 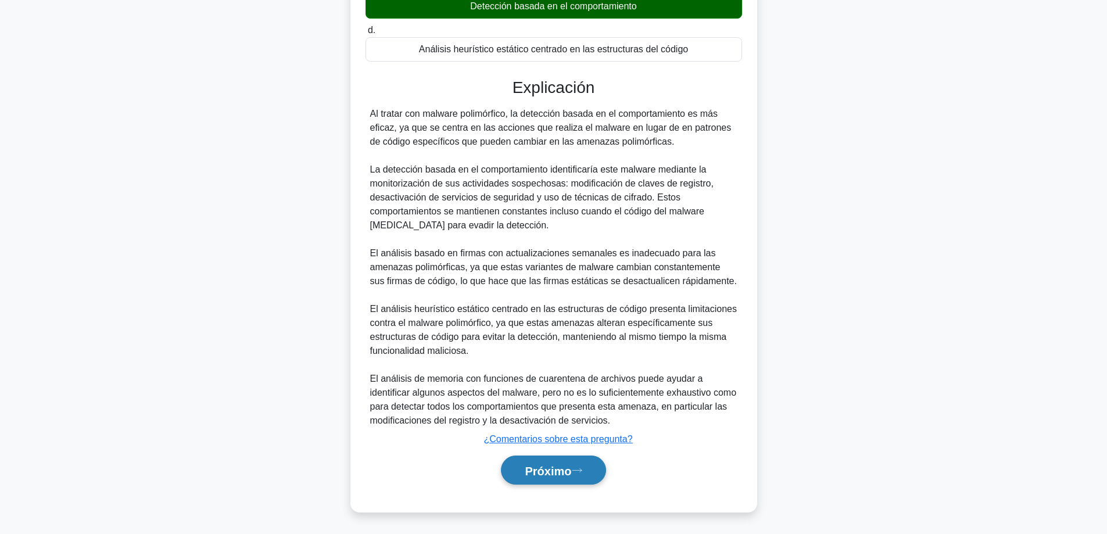 What do you see at coordinates (553, 49) in the screenshot?
I see `font: Análisis heurístico estático centrado en las estructuras del código` at bounding box center [553, 49].